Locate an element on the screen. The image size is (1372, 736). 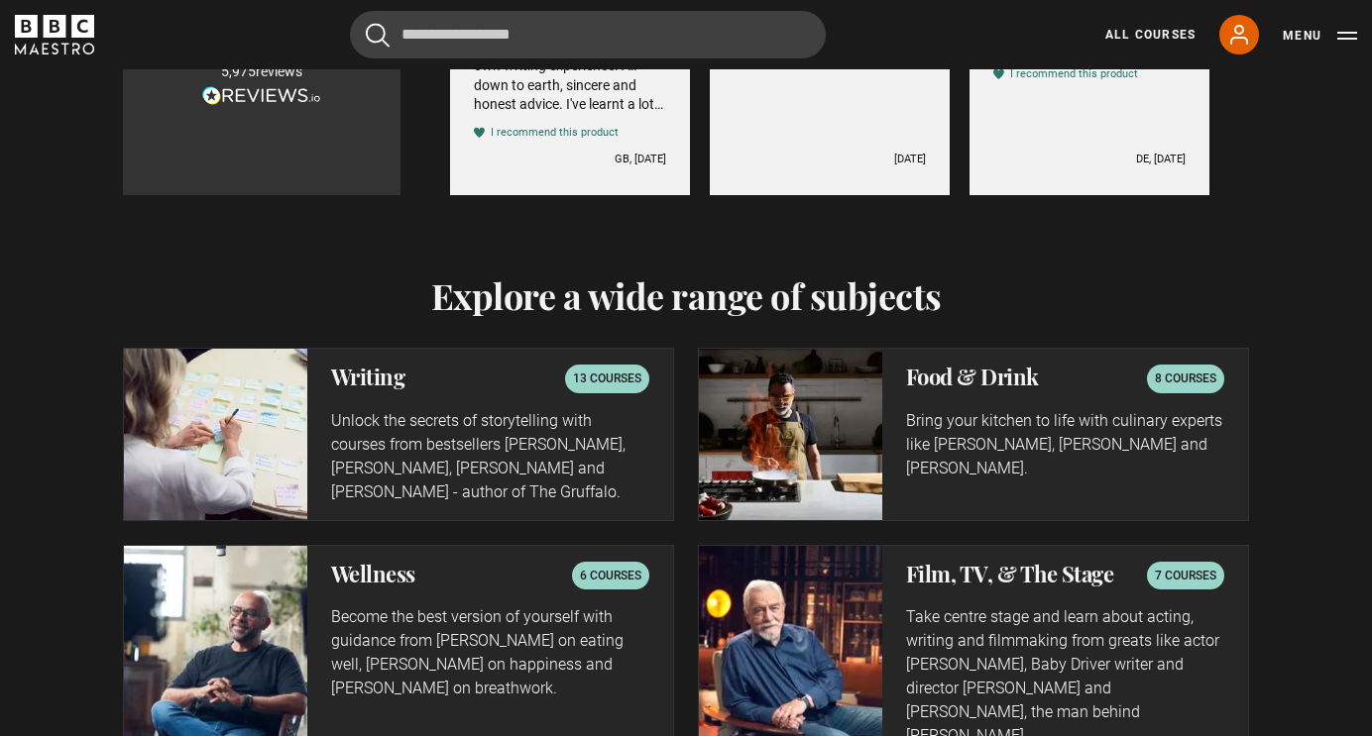
h2: Film, TV, & The Stage is located at coordinates (1010, 574).